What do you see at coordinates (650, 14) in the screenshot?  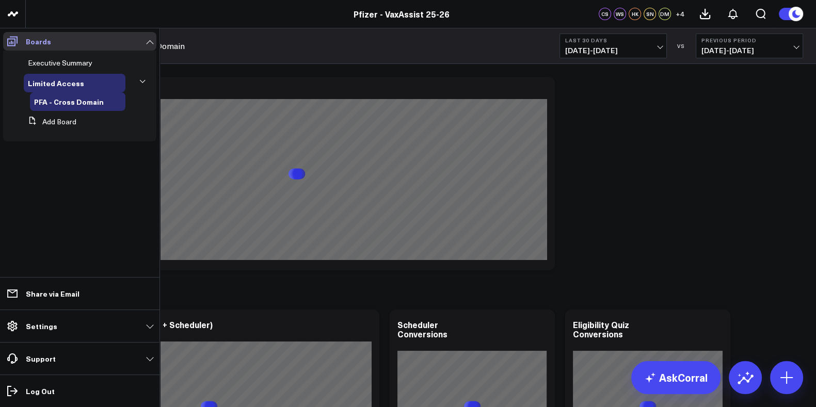 I see `div: SN` at bounding box center [650, 14].